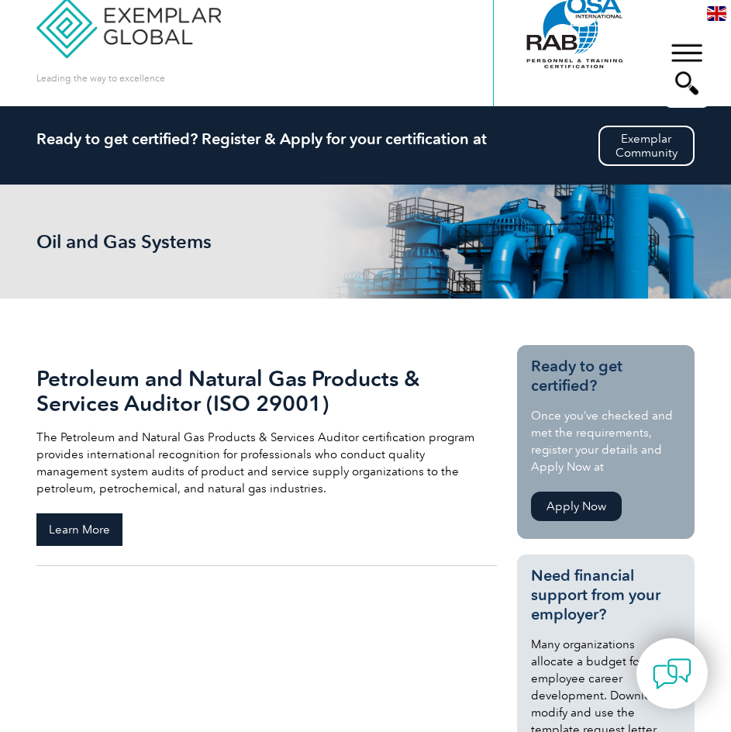  Describe the element at coordinates (716, 13) in the screenshot. I see `img: en` at that location.